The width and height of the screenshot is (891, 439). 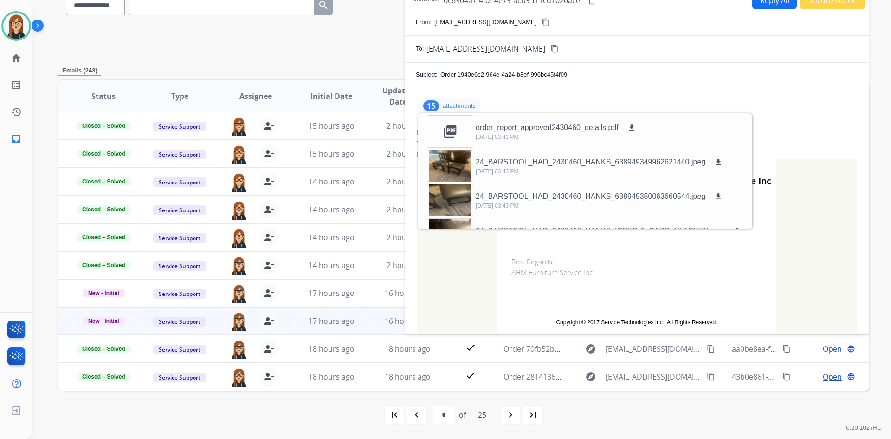 What do you see at coordinates (533, 414) in the screenshot?
I see `mat-icon: last_page` at bounding box center [533, 414].